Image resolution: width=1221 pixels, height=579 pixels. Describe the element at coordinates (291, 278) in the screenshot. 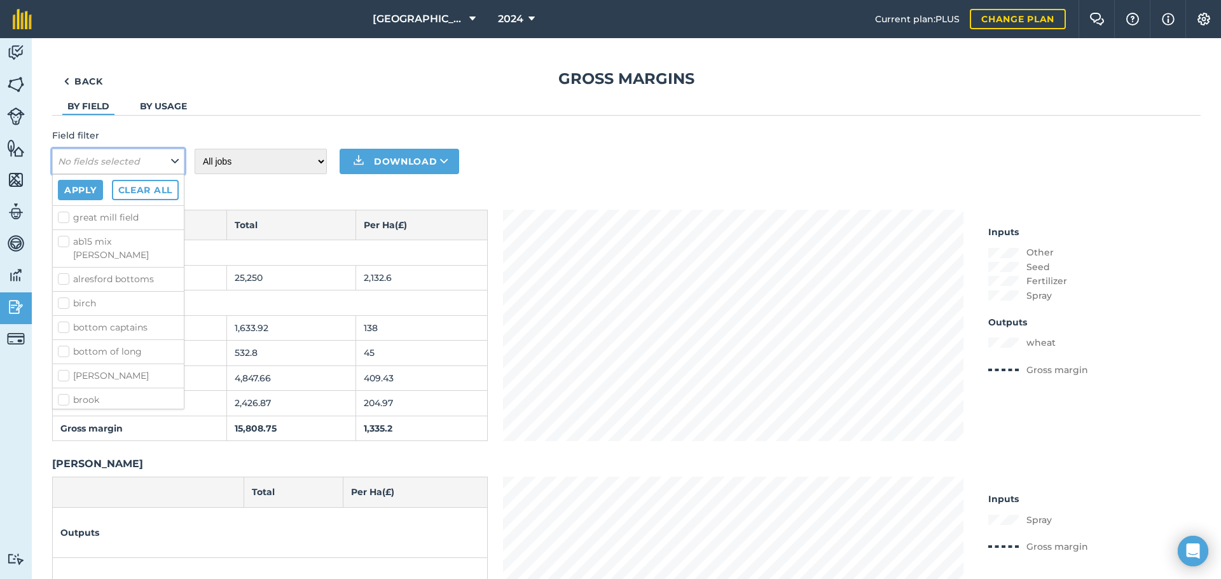

I see `td: 25,250` at that location.